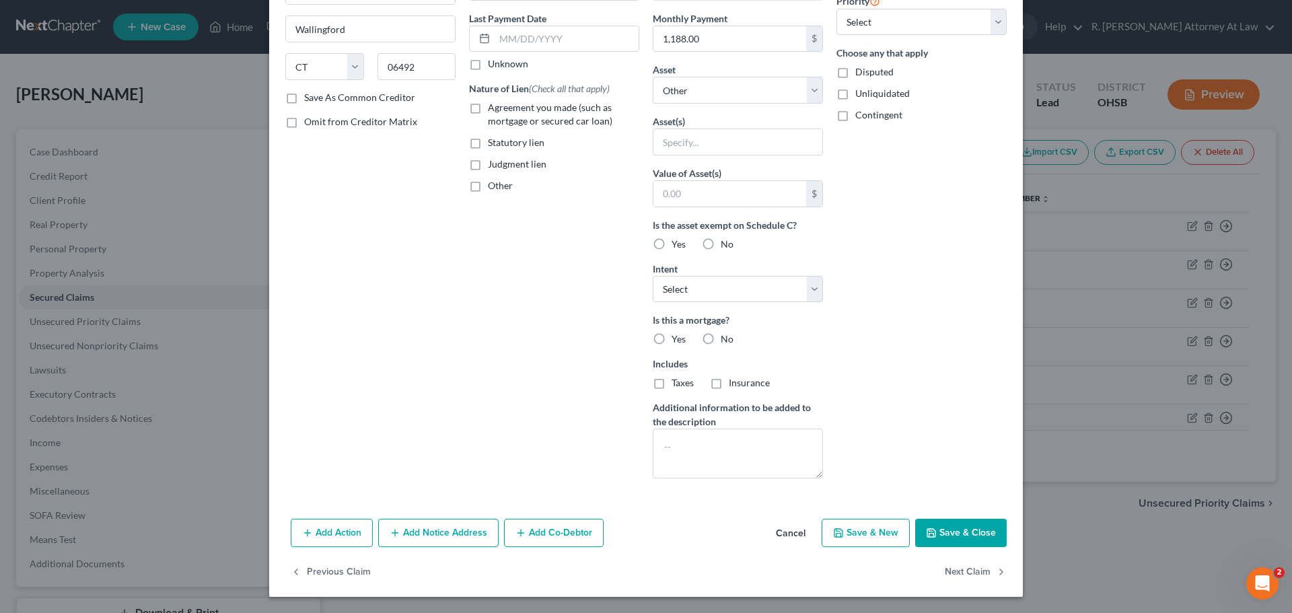 The width and height of the screenshot is (1292, 613). Describe the element at coordinates (438, 533) in the screenshot. I see `button: Add Notice Address` at that location.